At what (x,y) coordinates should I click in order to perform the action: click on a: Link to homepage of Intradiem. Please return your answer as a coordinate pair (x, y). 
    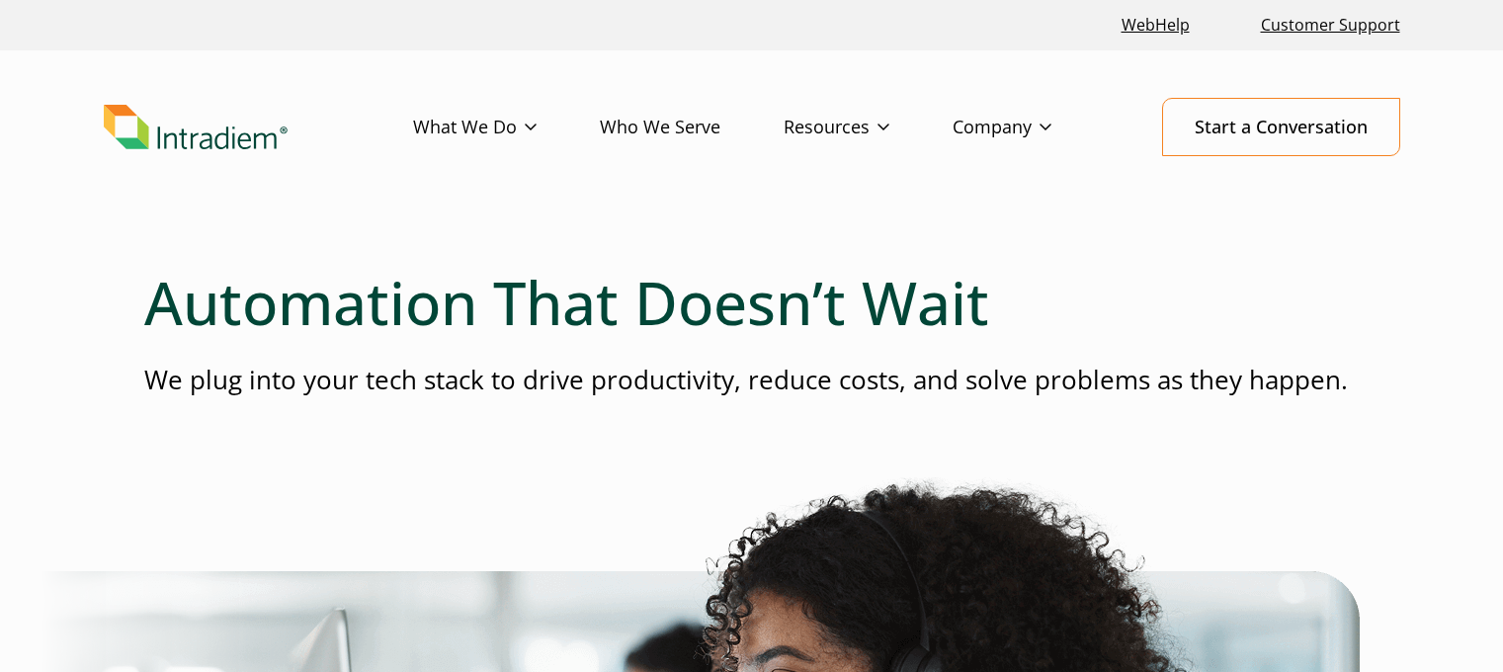
    Looking at the image, I should click on (258, 127).